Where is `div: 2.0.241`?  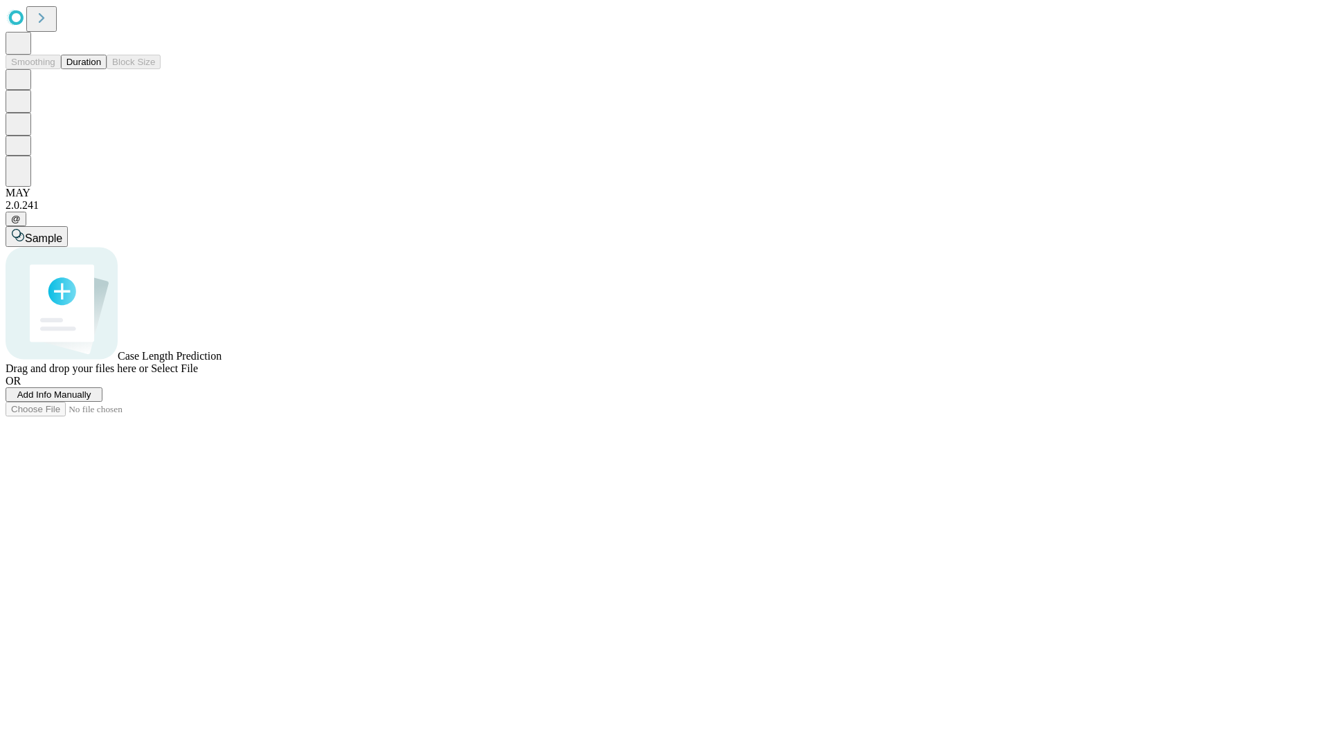
div: 2.0.241 is located at coordinates (664, 206).